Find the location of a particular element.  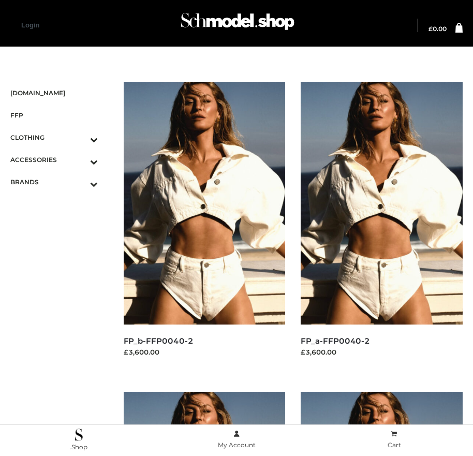

a: FP_b-FFP0040-2 is located at coordinates (158, 340).